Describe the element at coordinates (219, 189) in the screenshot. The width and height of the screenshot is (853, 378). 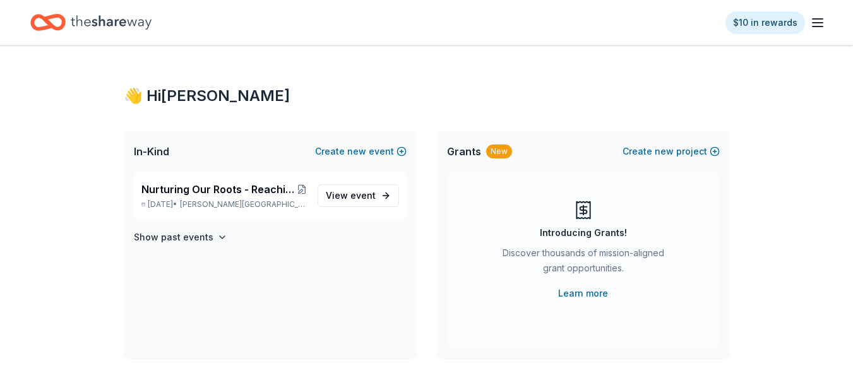
I see `span: Nurturing Our Roots - Reaching for the Sky Dougbe River School Gala 2025` at that location.